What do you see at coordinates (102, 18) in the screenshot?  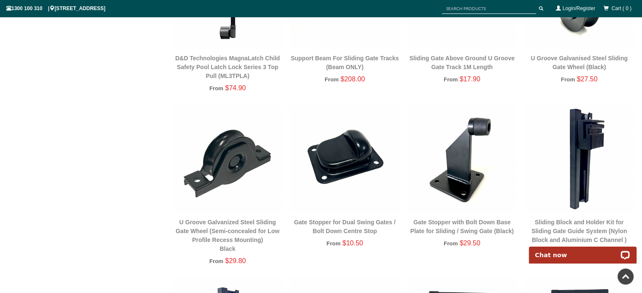 I see `button: Open LiveChat chat widget` at bounding box center [102, 18].